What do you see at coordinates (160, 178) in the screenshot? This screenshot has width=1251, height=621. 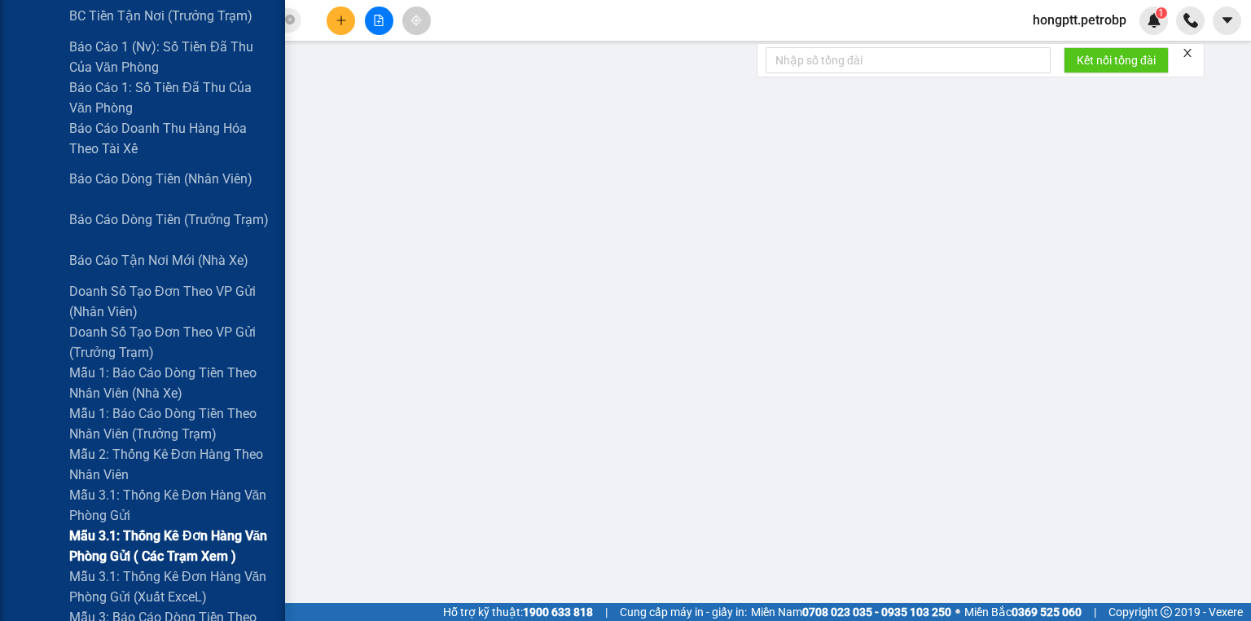 I see `span: Báo cáo dòng tiền (nhân viên)` at bounding box center [160, 178].